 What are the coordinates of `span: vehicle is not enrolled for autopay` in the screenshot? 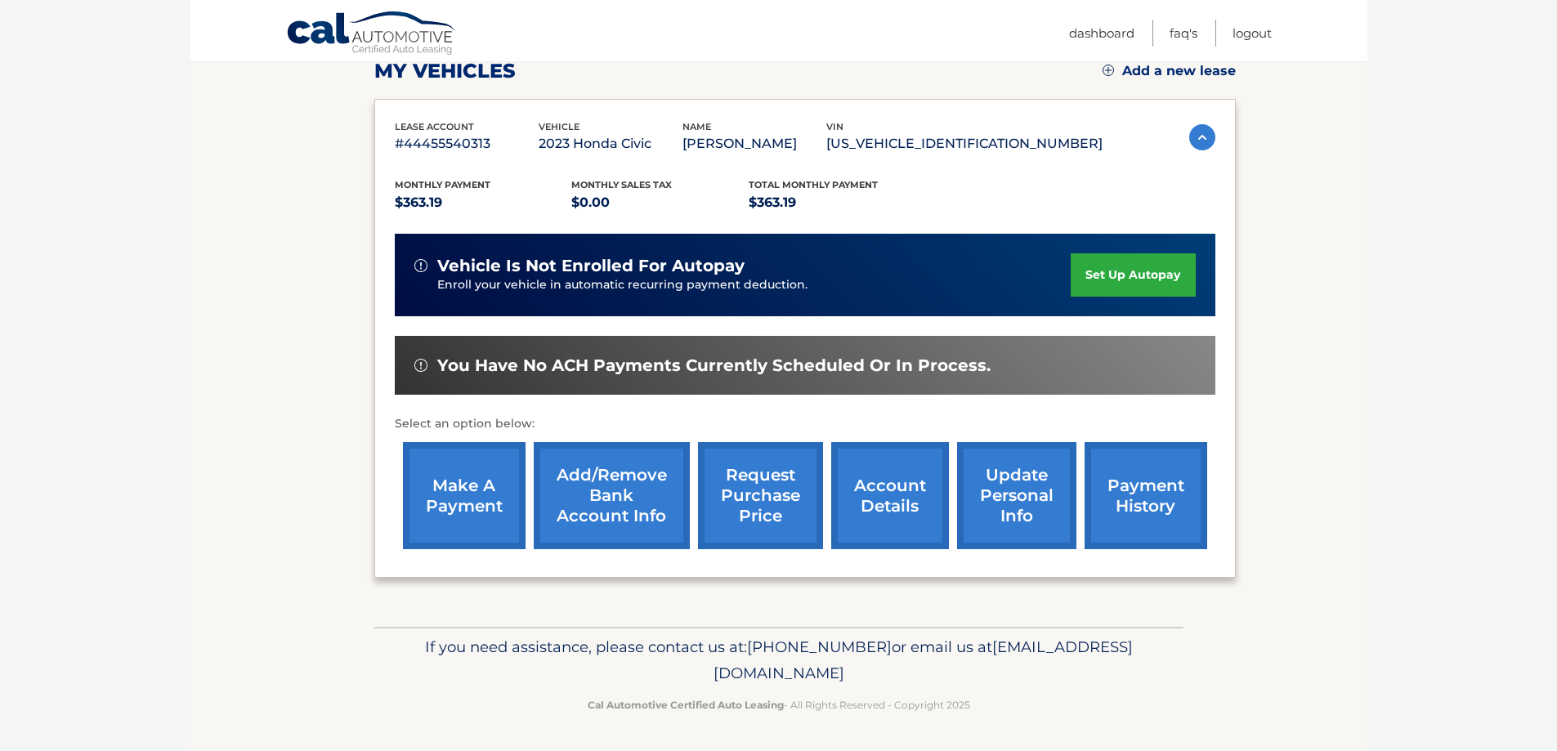 It's located at (591, 266).